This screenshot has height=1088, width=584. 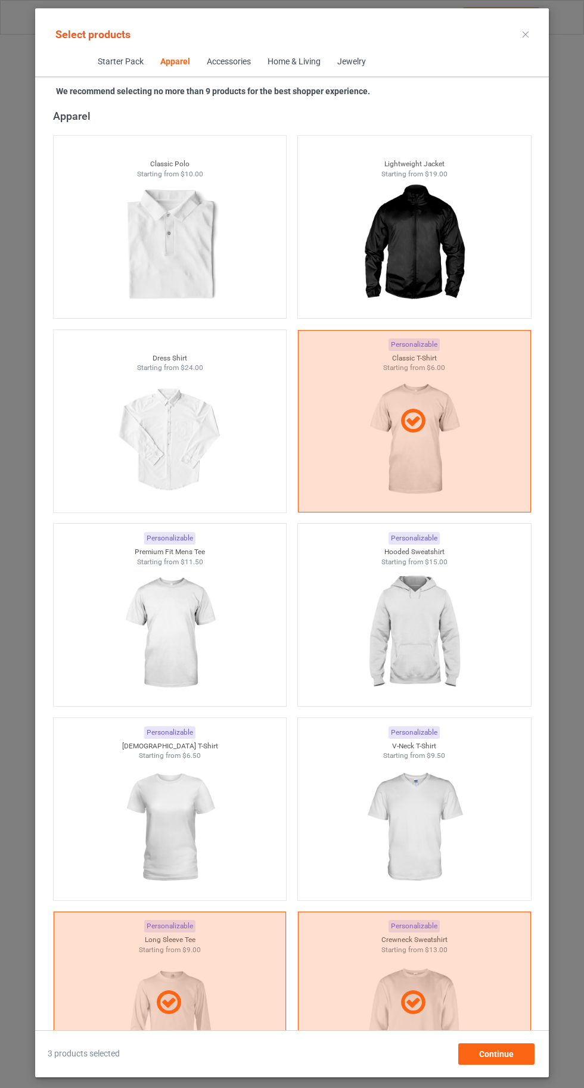 I want to click on div: Home & Living, so click(x=293, y=62).